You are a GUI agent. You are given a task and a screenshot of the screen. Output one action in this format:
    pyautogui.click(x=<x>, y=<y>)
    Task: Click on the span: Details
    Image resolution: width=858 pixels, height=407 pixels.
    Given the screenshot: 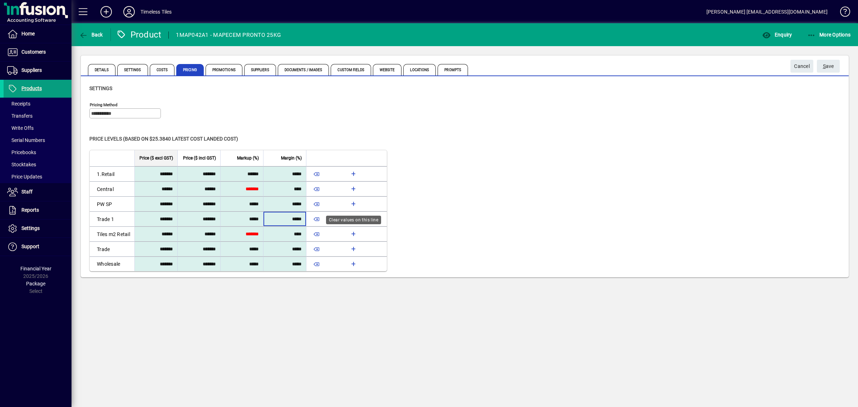 What is the action you would take?
    pyautogui.click(x=102, y=70)
    